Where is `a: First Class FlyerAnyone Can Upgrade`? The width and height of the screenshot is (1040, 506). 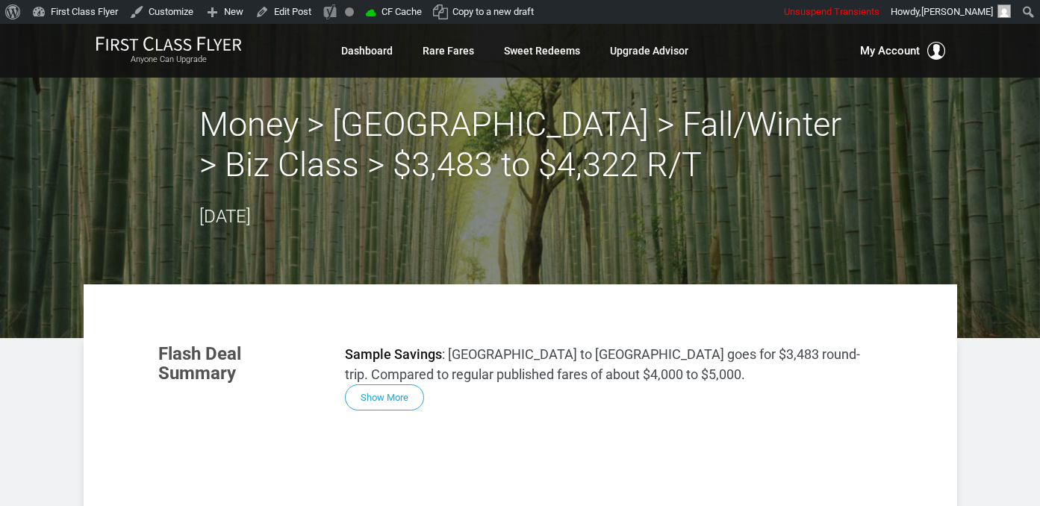 a: First Class FlyerAnyone Can Upgrade is located at coordinates (169, 51).